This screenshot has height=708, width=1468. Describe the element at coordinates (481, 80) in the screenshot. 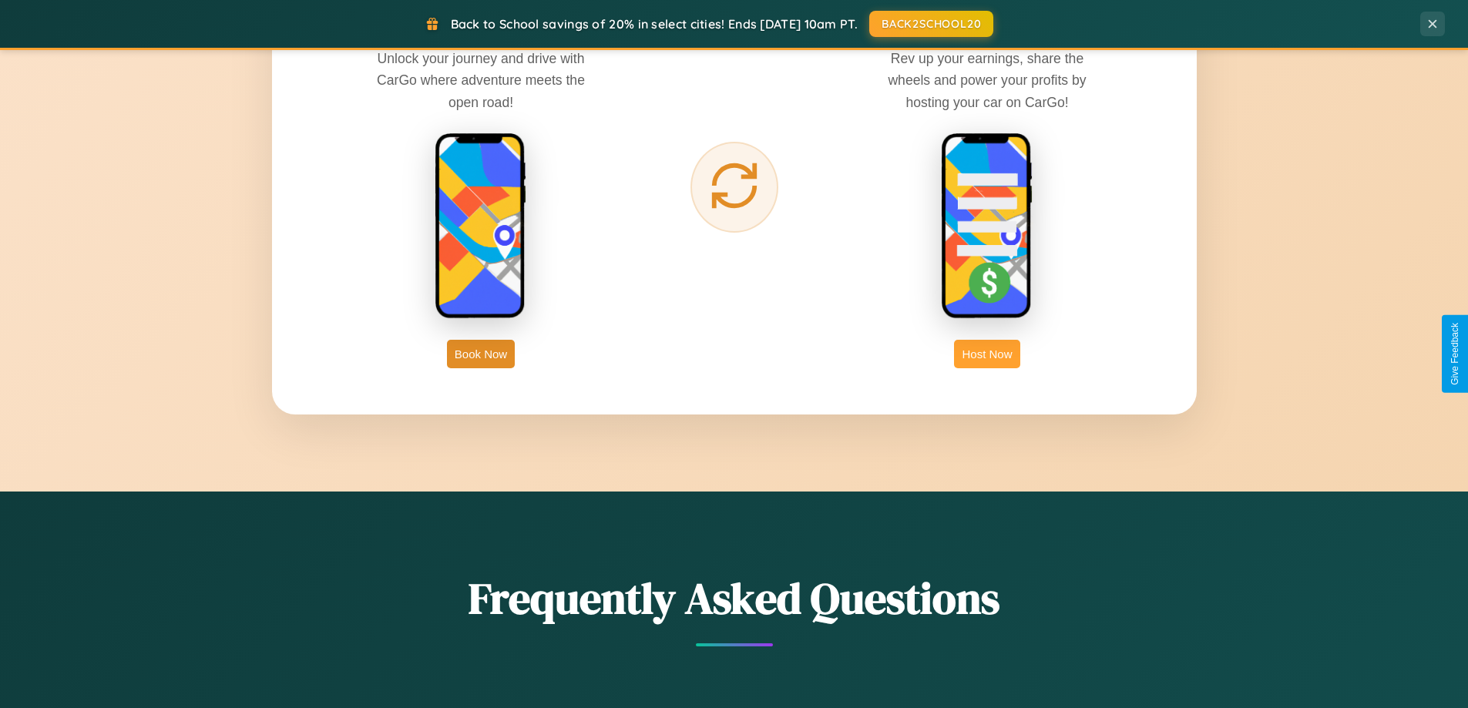

I see `p: Unlock your journey and drive with CarGo where adventure meets the open road!` at that location.